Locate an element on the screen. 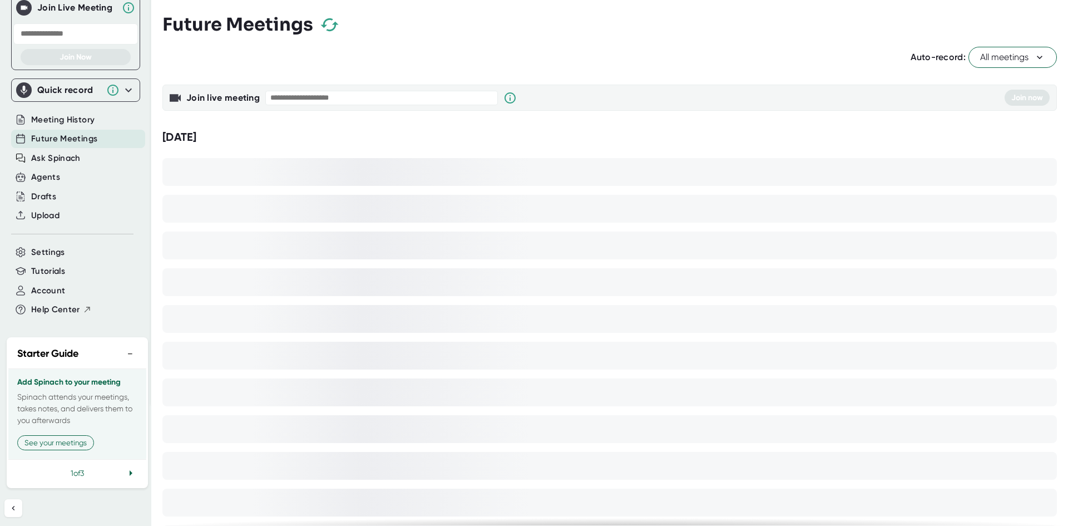 The width and height of the screenshot is (1068, 526). span: Settings is located at coordinates (48, 252).